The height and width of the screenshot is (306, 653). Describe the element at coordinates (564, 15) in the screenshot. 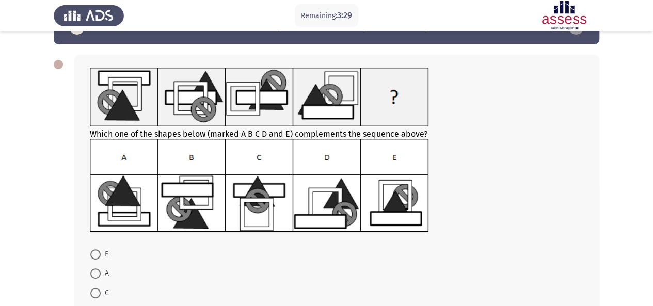

I see `img: Assessment logo of ASSESS Focus 4 Module Assessment (EN/AR) (Basic - IB)` at that location.